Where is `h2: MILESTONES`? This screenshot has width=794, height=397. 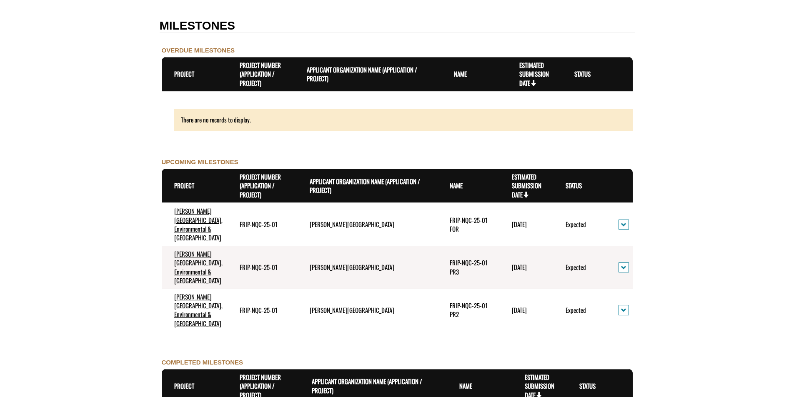 h2: MILESTONES is located at coordinates (397, 26).